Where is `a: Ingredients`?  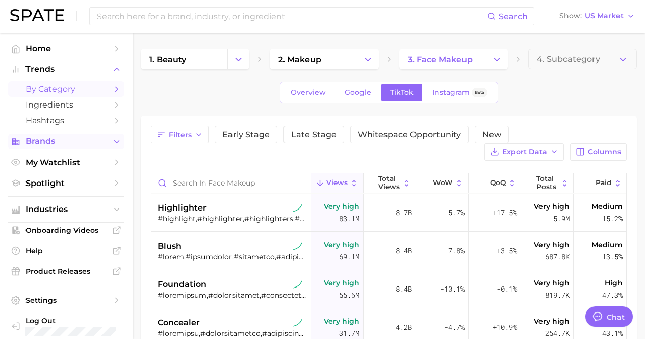
a: Ingredients is located at coordinates (66, 104).